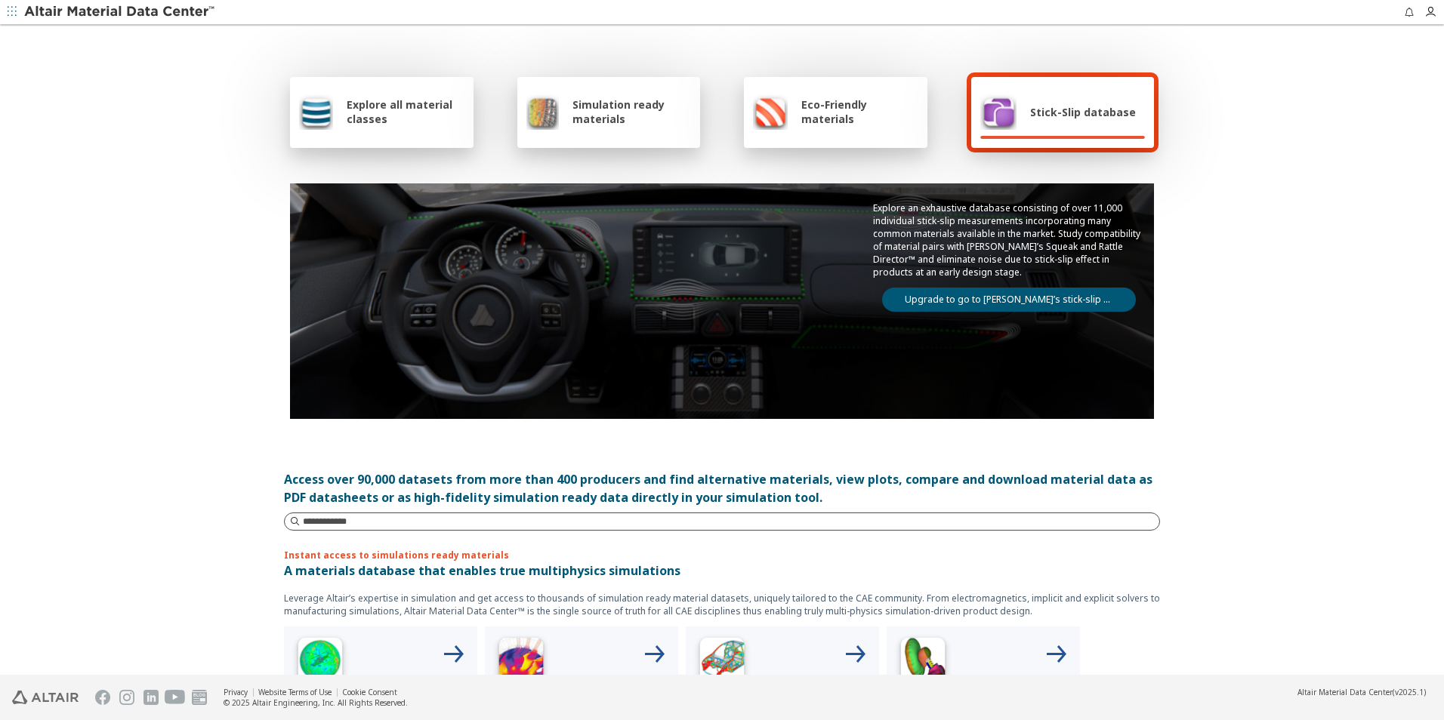 The width and height of the screenshot is (1444, 720). Describe the element at coordinates (770, 112) in the screenshot. I see `img: Eco-Friendly materials` at that location.